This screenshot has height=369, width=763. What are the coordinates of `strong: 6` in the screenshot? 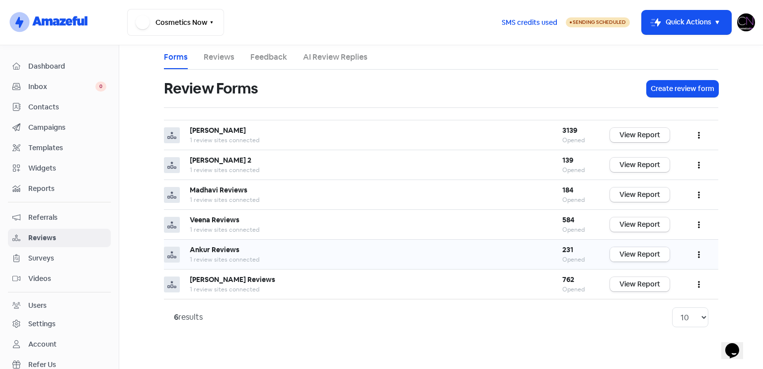 It's located at (176, 316).